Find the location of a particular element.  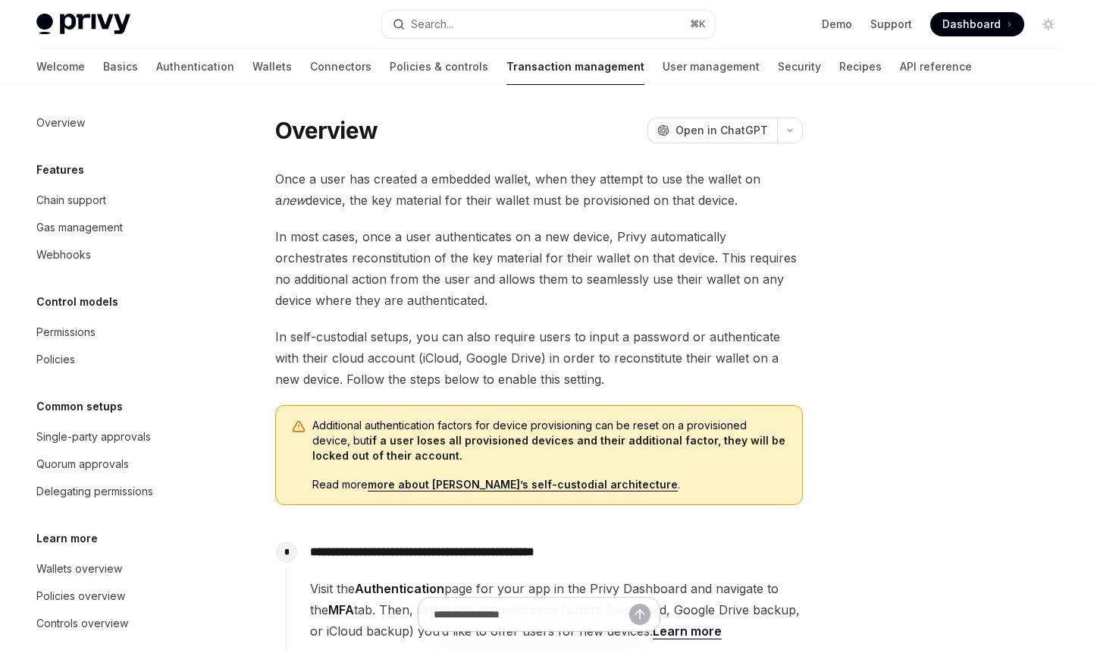

div: Webhooks is located at coordinates (64, 255).